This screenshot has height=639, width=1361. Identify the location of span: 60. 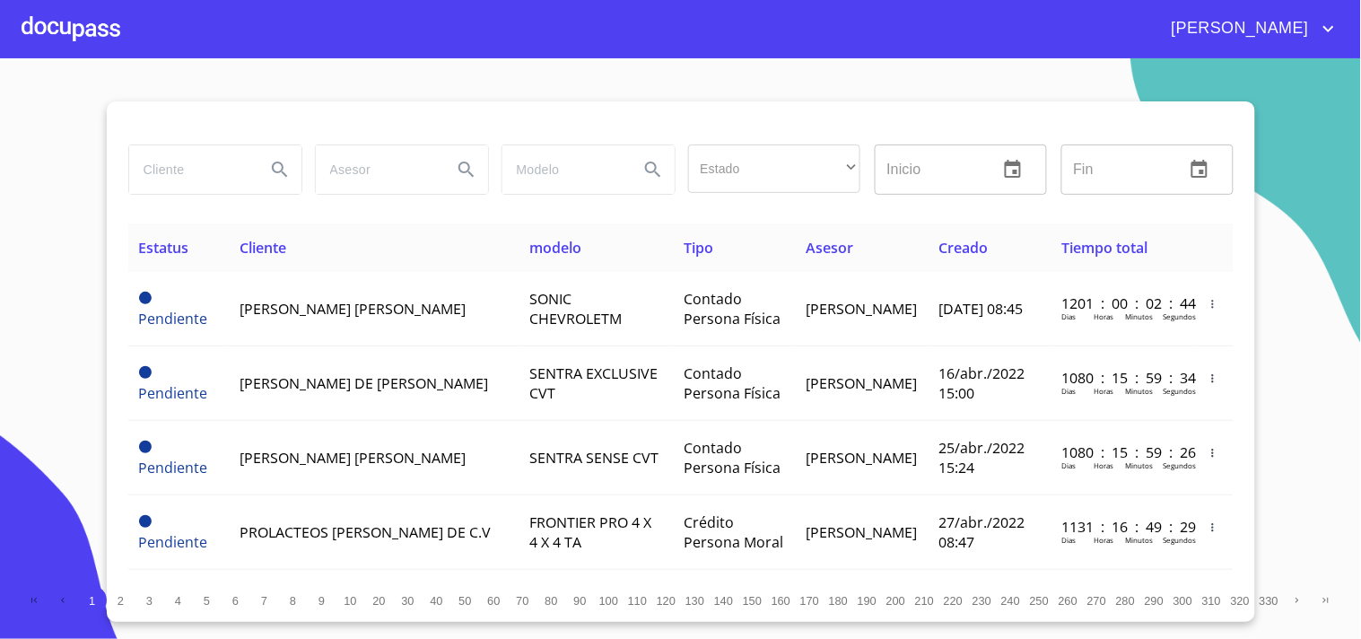
(493, 600).